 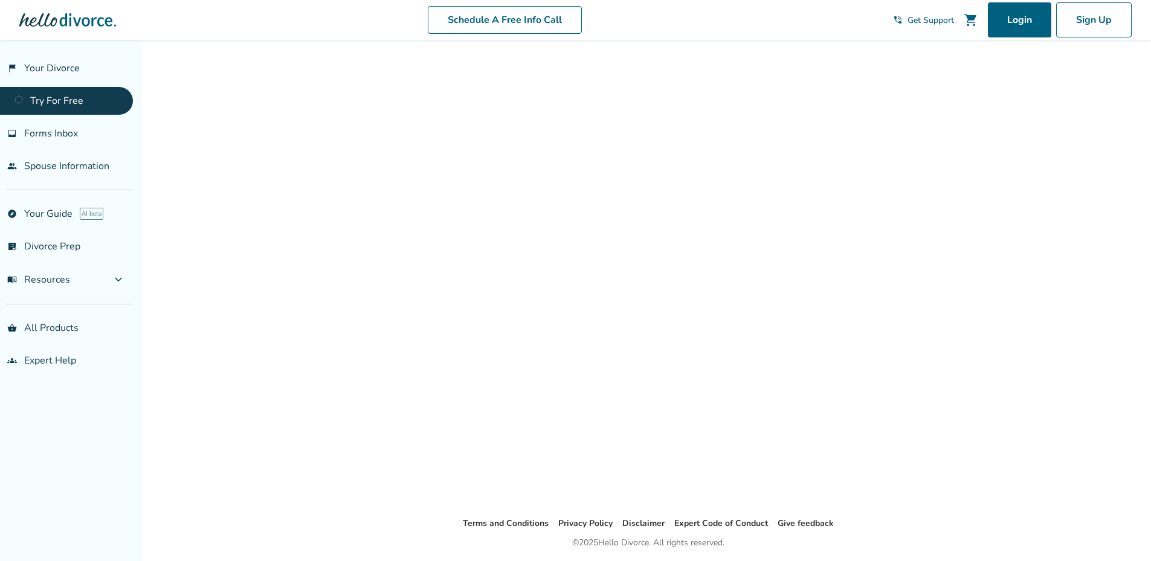 I want to click on span: Forms Inbox, so click(x=51, y=133).